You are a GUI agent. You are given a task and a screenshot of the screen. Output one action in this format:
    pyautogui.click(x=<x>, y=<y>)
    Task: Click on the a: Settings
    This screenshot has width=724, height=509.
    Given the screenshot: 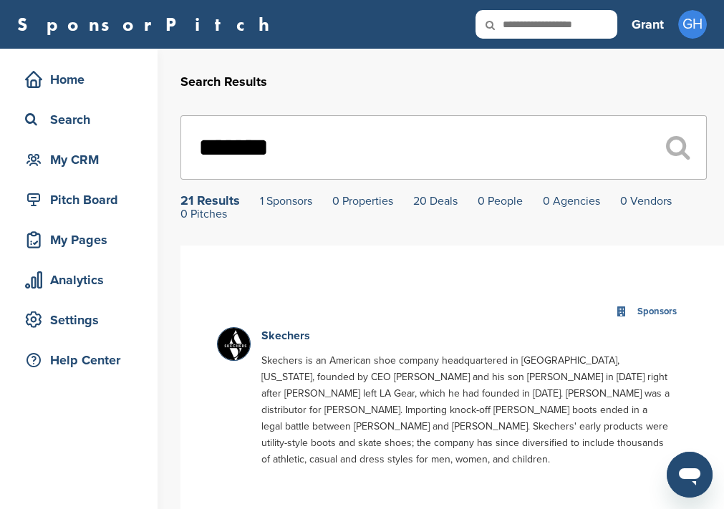 What is the action you would take?
    pyautogui.click(x=79, y=320)
    